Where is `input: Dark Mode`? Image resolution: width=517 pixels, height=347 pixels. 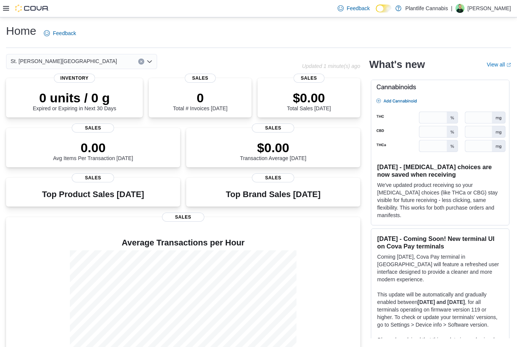
input: Dark Mode is located at coordinates (384, 8).